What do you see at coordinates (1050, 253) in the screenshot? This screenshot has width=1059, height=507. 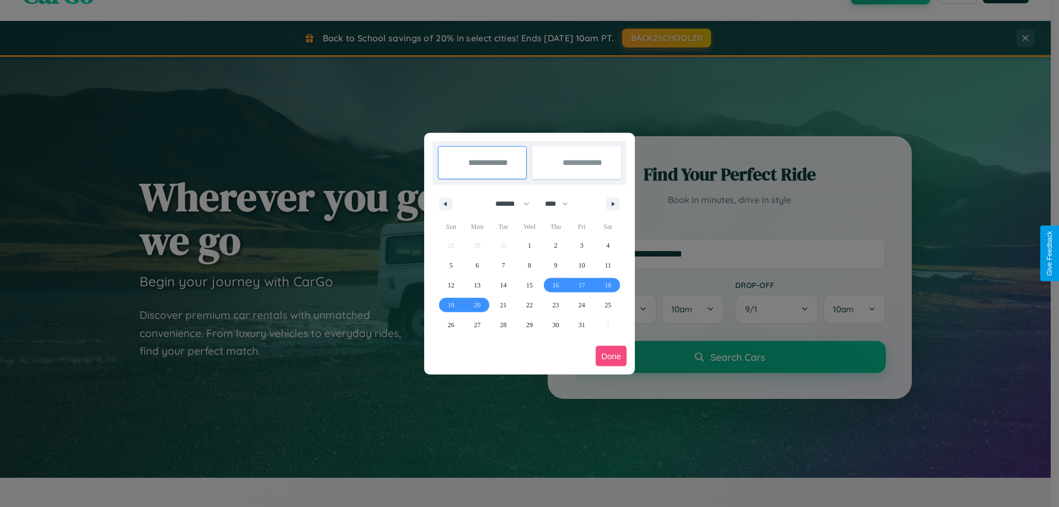 I see `div: Give Feedback` at bounding box center [1050, 253].